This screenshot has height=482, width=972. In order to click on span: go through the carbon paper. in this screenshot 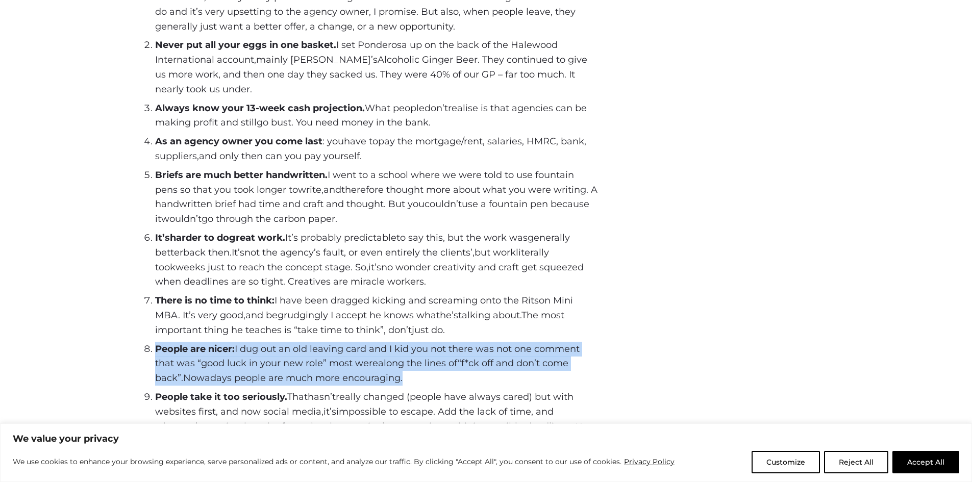, I will do `click(269, 219)`.